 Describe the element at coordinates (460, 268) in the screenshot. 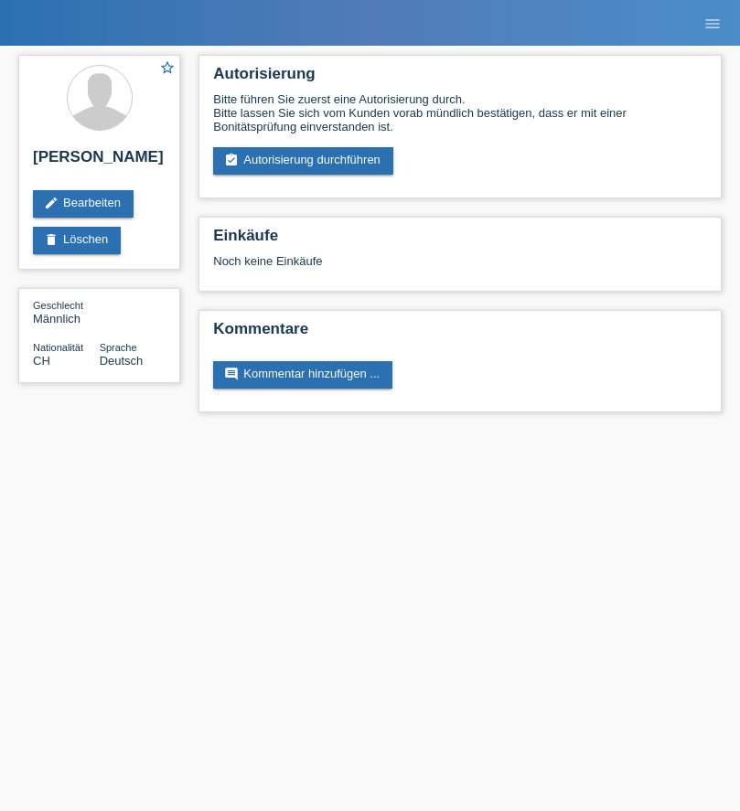

I see `div: Noch keine Einkäufe` at that location.